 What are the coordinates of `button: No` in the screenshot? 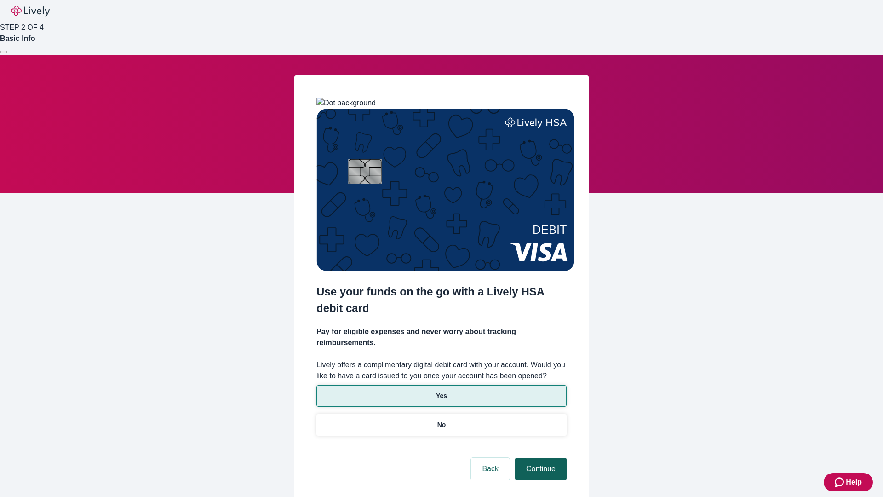 It's located at (442, 425).